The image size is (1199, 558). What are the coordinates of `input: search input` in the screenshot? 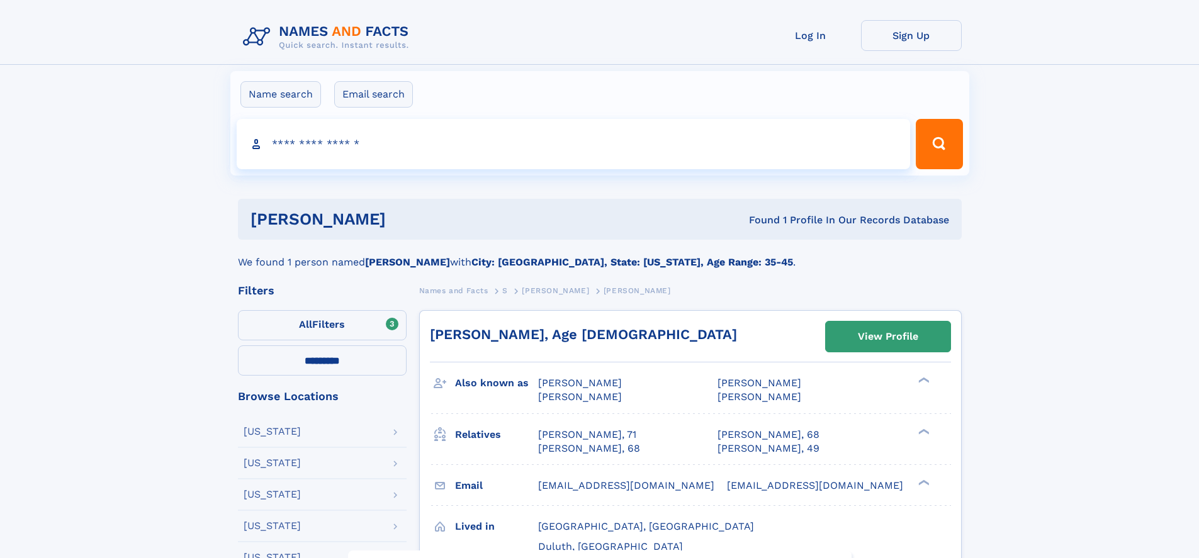 It's located at (574, 144).